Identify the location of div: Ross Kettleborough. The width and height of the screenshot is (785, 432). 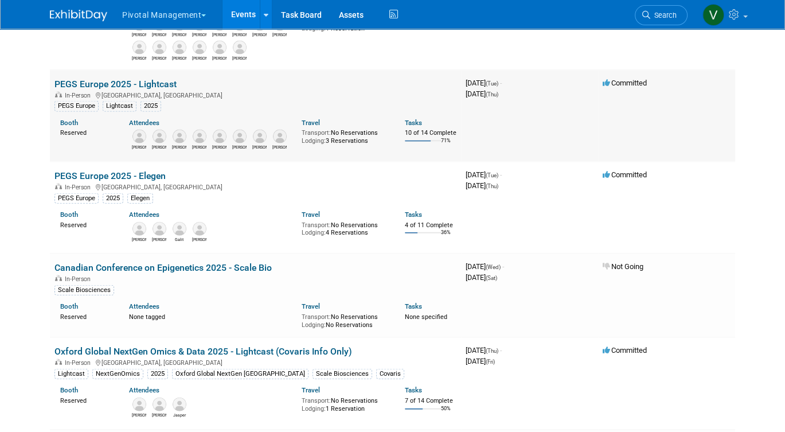
(199, 239).